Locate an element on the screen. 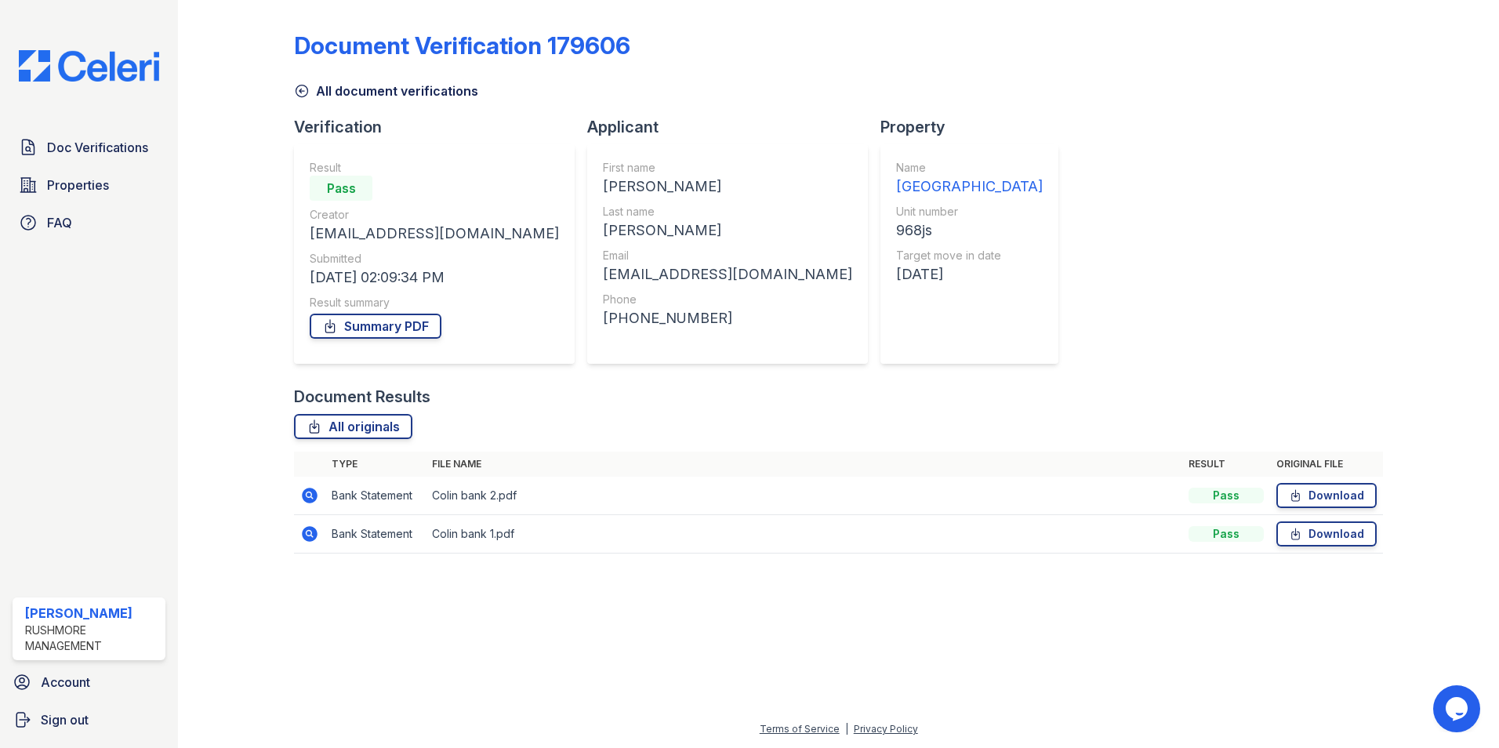 The width and height of the screenshot is (1499, 748). span: Account is located at coordinates (65, 682).